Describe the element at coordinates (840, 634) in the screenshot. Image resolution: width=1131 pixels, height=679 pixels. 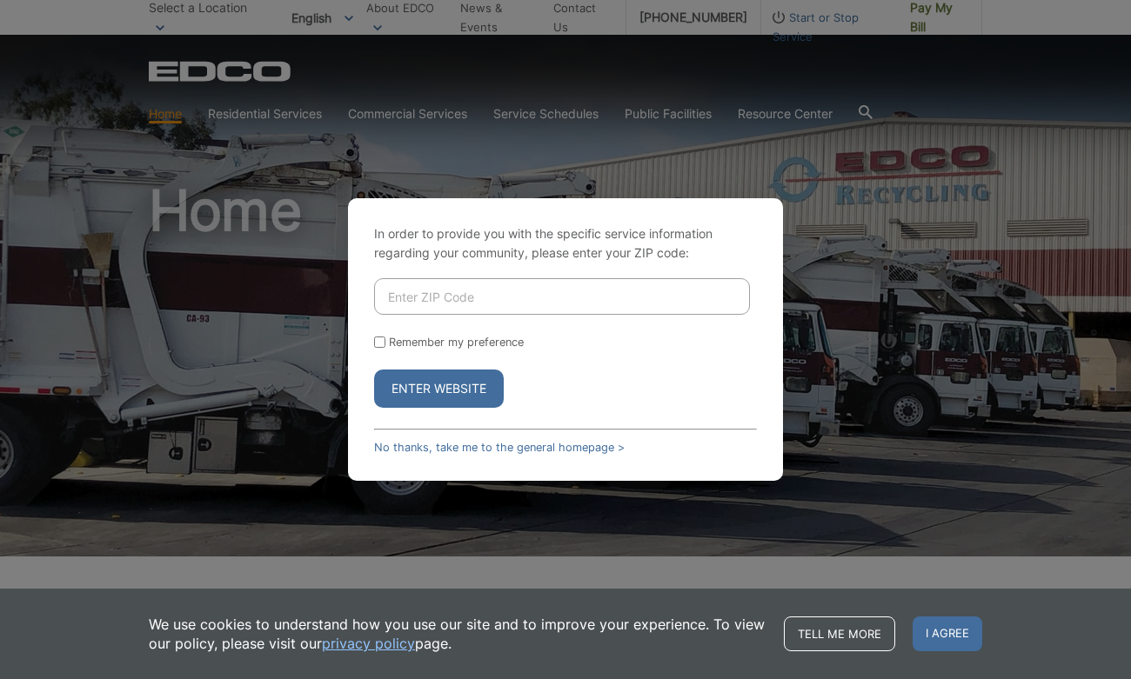
I see `a: Tell me more` at that location.